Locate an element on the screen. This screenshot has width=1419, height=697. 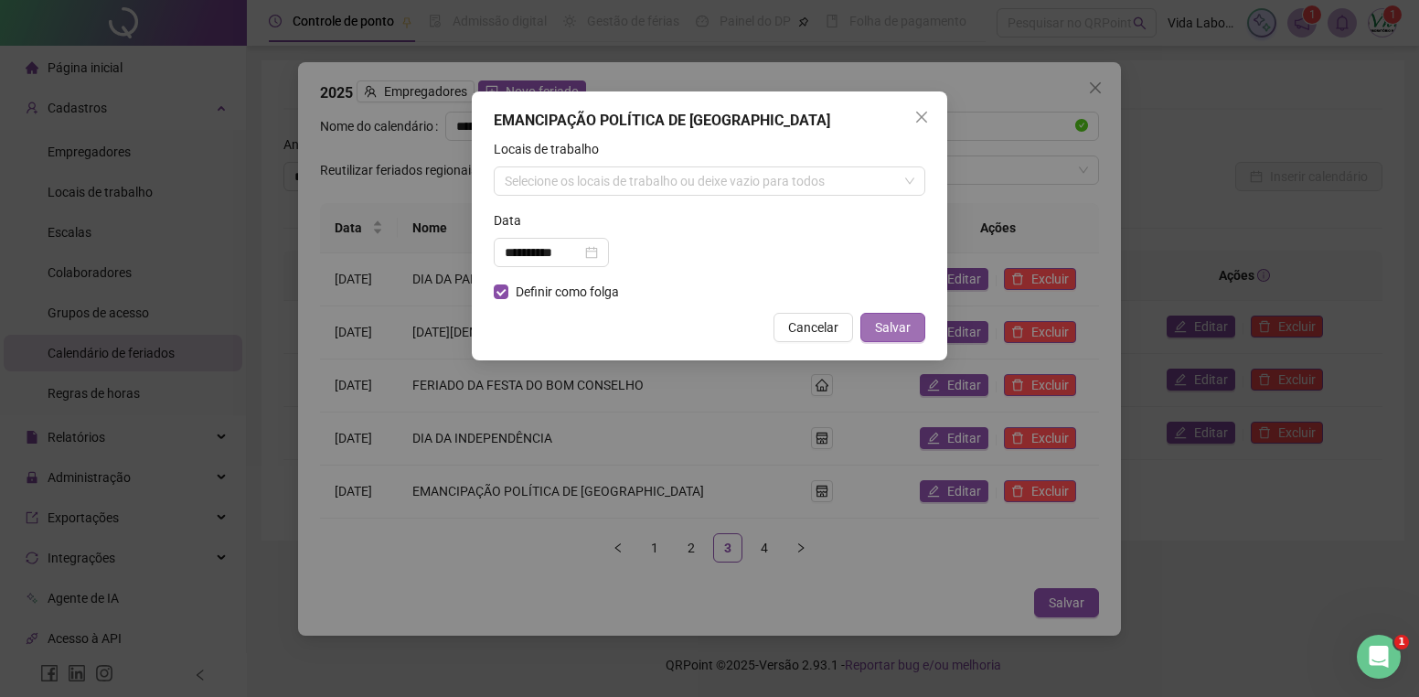
label: Data is located at coordinates (513, 220).